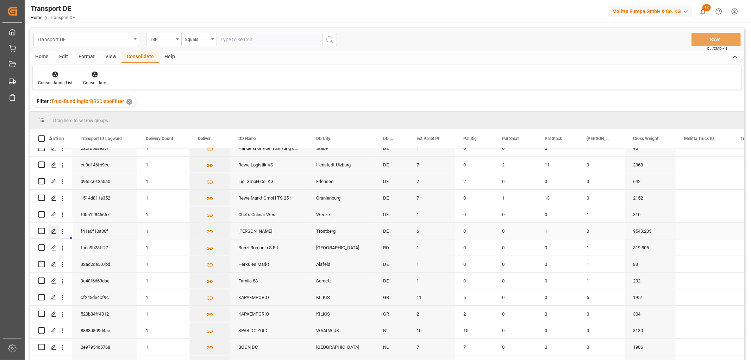 The image size is (751, 360). What do you see at coordinates (105, 181) in the screenshot?
I see `div: 0965c613a0a0` at bounding box center [105, 181].